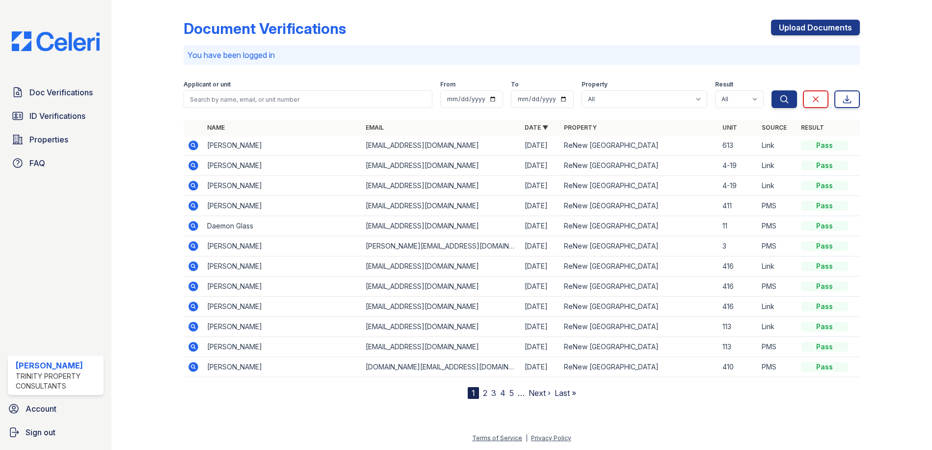  Describe the element at coordinates (816, 27) in the screenshot. I see `a: Upload Documents` at that location.